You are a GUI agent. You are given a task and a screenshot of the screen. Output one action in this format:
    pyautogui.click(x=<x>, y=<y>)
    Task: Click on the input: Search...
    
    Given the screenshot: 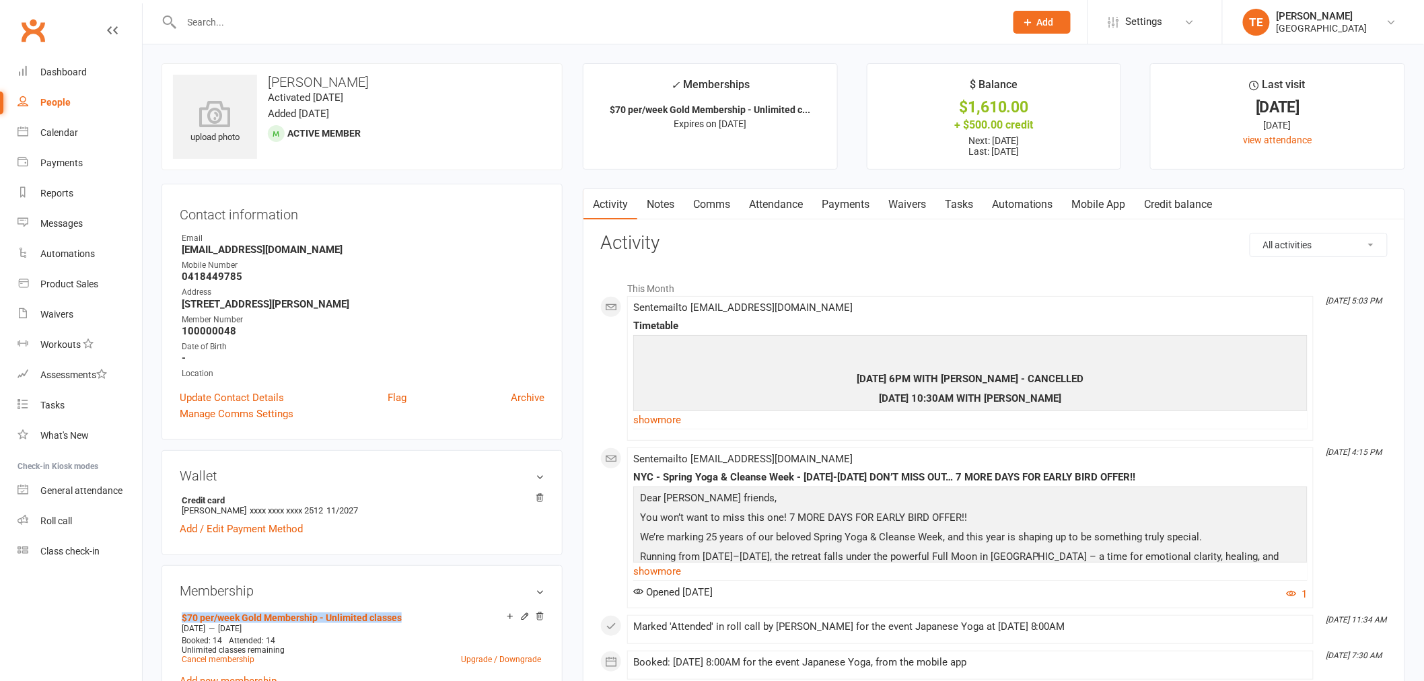 What is the action you would take?
    pyautogui.click(x=587, y=22)
    